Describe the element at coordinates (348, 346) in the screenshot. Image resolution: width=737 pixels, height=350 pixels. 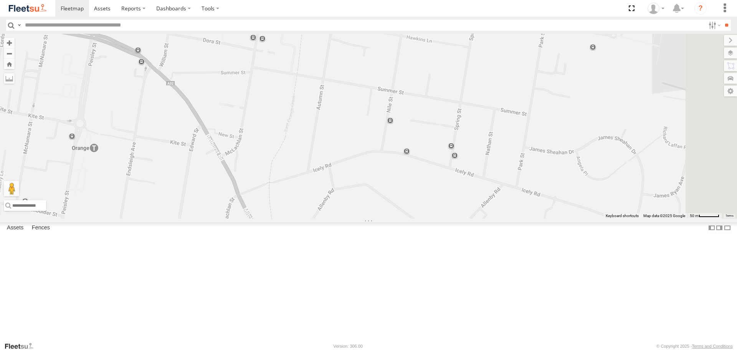
I see `div: Version: 306.00` at that location.